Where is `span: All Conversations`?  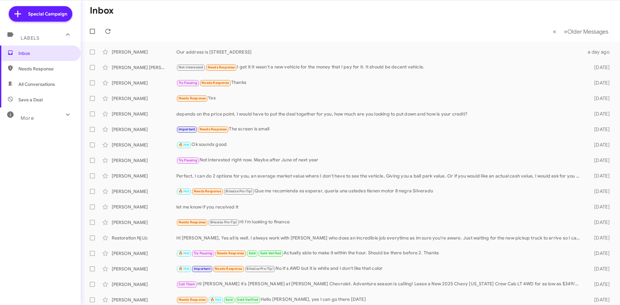 span: All Conversations is located at coordinates (36, 84).